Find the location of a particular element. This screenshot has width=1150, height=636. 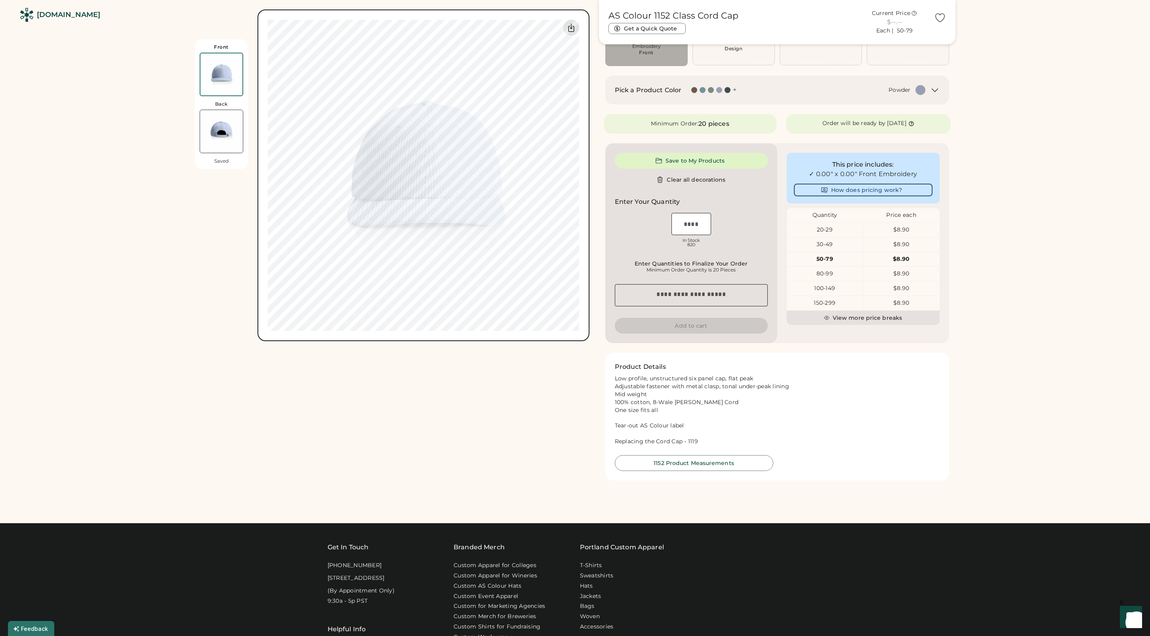

div: In Stock 820 is located at coordinates (691, 243).